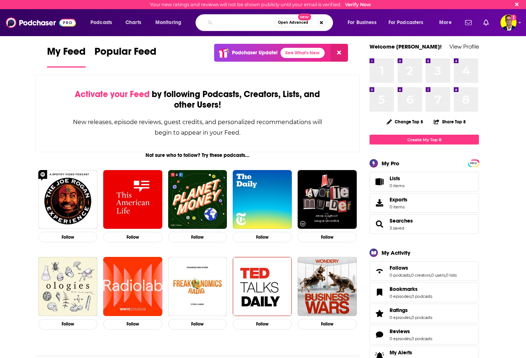 The width and height of the screenshot is (526, 358). Describe the element at coordinates (197, 127) in the screenshot. I see `div: New releases, episode reviews, guest credits, and personalized recommendations will begin to appe...` at that location.